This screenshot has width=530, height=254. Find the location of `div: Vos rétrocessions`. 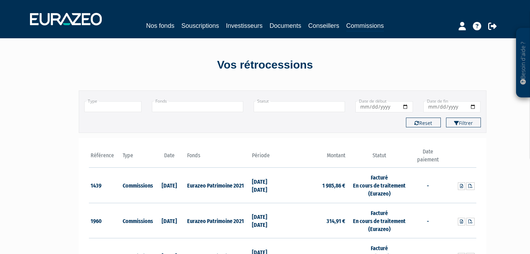

div: Vos rétrocessions is located at coordinates (265, 65).